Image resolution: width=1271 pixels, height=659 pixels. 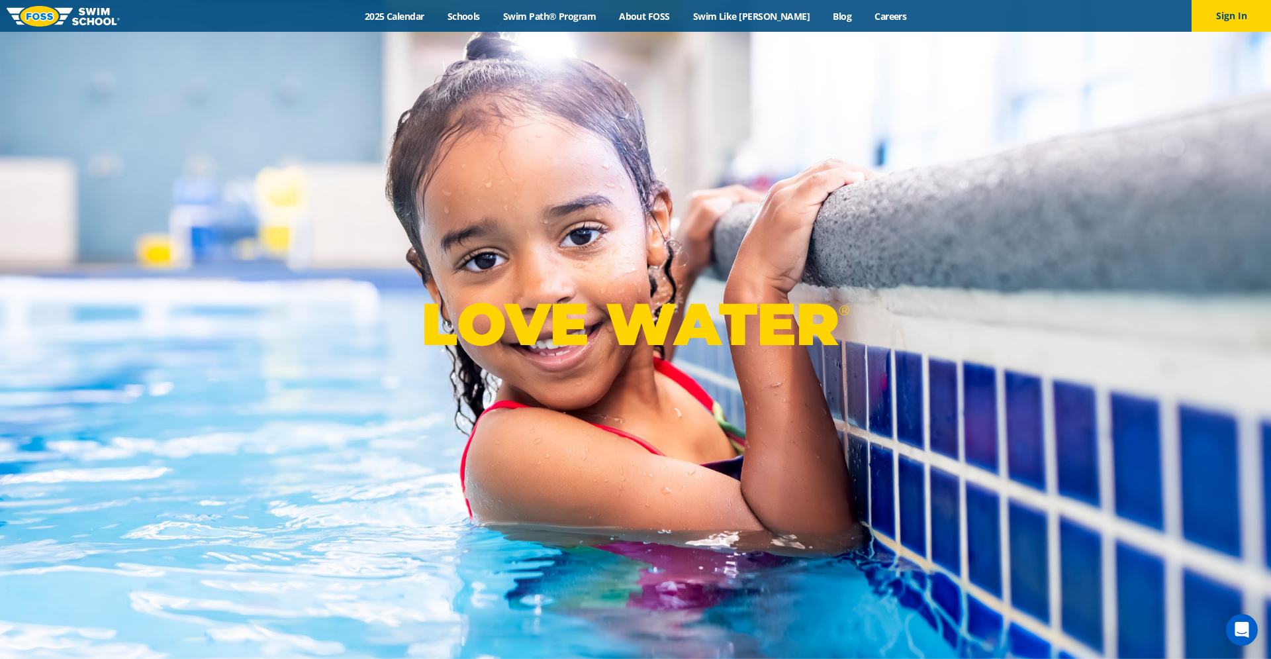 What do you see at coordinates (1242, 630) in the screenshot?
I see `div: Open Intercom Messenger` at bounding box center [1242, 630].